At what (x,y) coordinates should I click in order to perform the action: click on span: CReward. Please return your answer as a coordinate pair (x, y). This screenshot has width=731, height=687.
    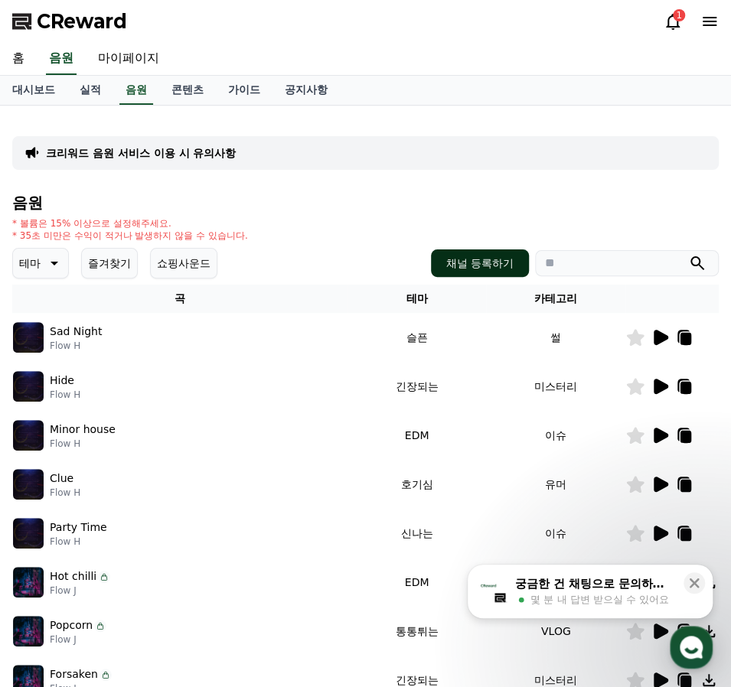
    Looking at the image, I should click on (82, 21).